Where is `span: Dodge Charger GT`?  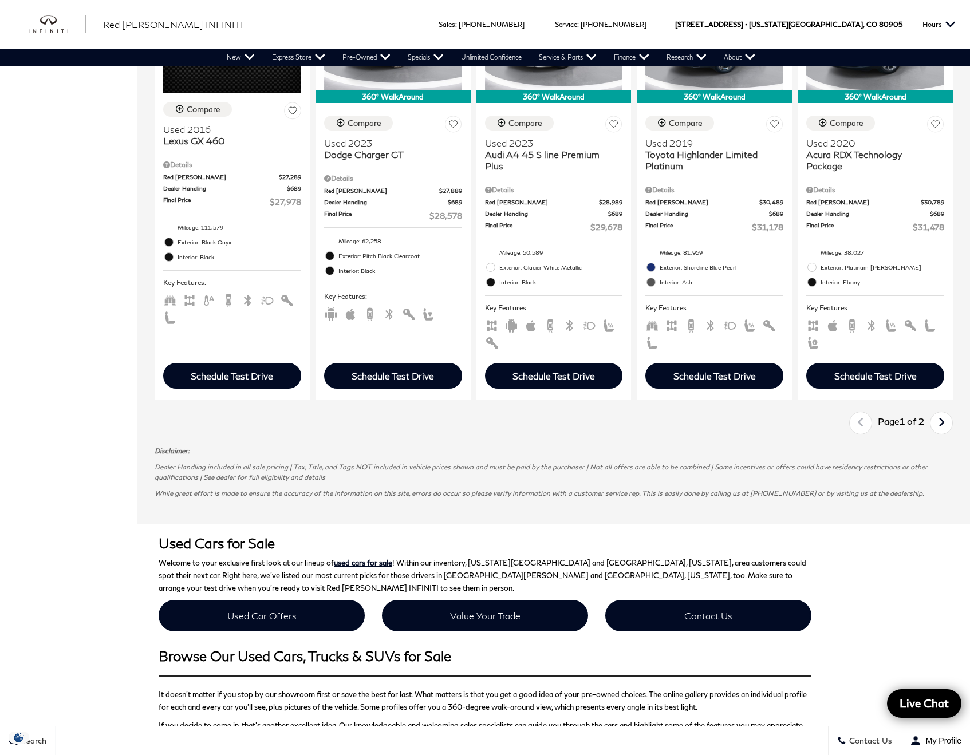
span: Dodge Charger GT is located at coordinates (389, 155).